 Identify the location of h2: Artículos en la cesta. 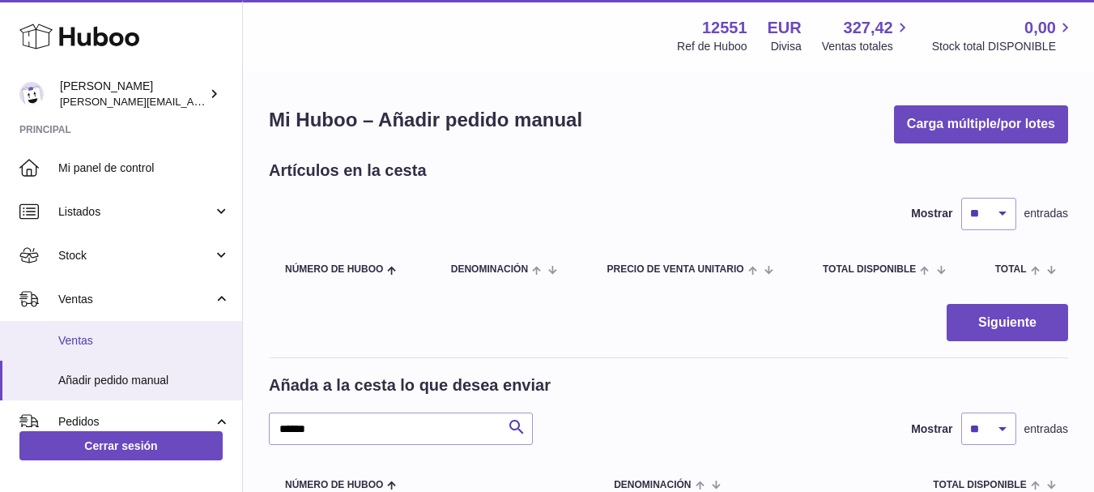
(347, 170).